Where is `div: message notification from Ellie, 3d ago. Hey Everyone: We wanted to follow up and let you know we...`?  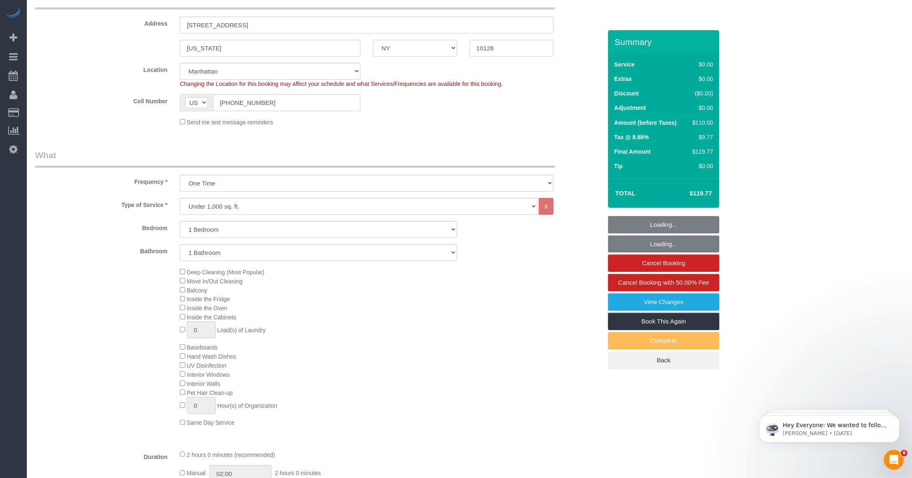 div: message notification from Ellie, 3d ago. Hey Everyone: We wanted to follow up and let you know we... is located at coordinates (83, 31).